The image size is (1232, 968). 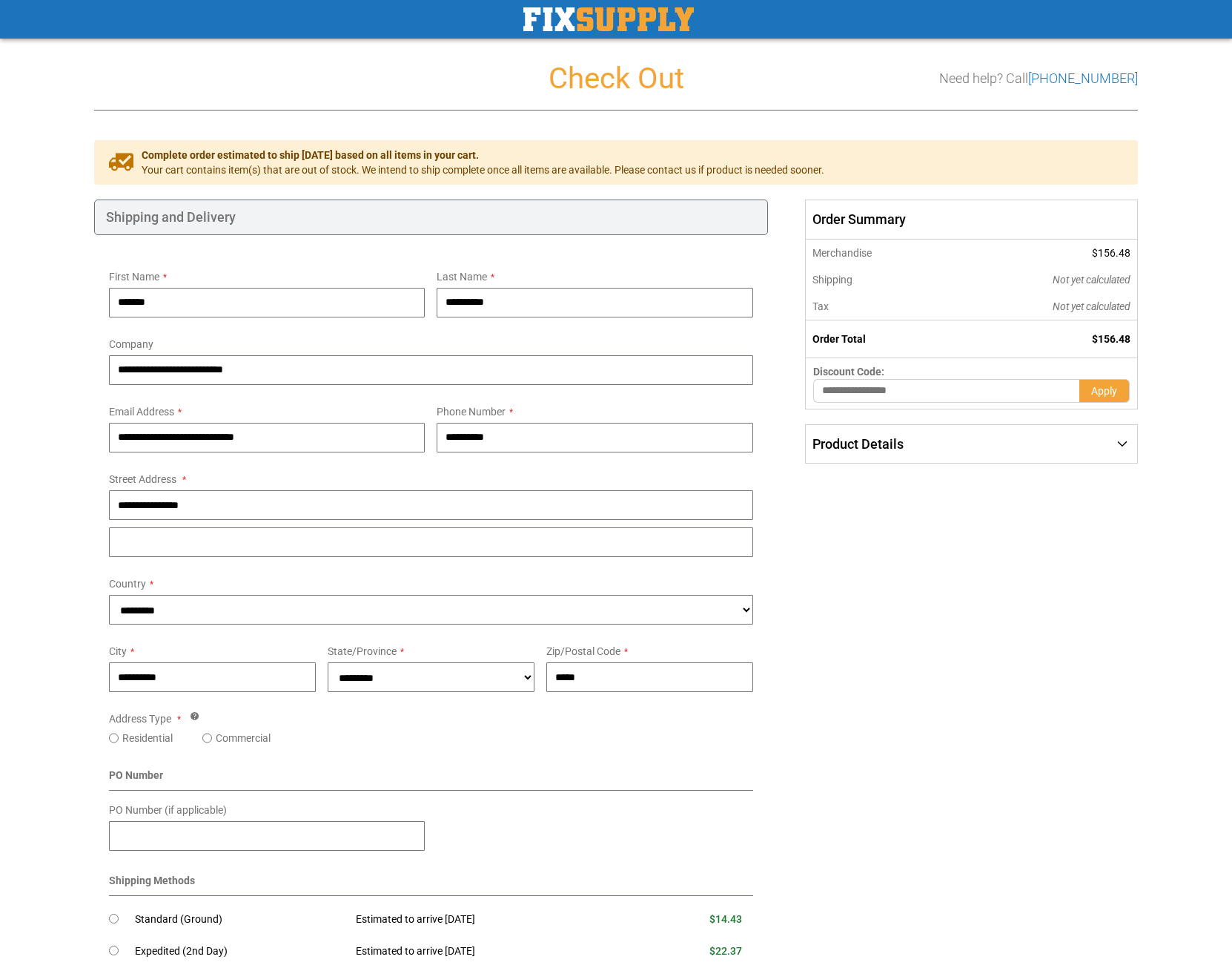 I want to click on span: Zip/Postal Code, so click(x=584, y=651).